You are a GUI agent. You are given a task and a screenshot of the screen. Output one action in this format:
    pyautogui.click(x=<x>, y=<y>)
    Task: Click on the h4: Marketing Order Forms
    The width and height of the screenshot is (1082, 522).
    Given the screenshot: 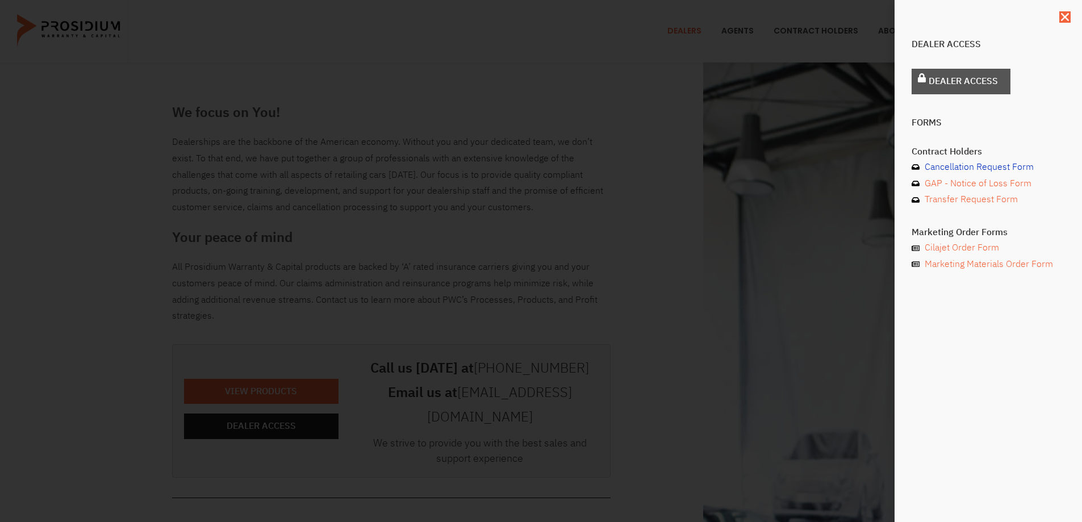 What is the action you would take?
    pyautogui.click(x=988, y=232)
    